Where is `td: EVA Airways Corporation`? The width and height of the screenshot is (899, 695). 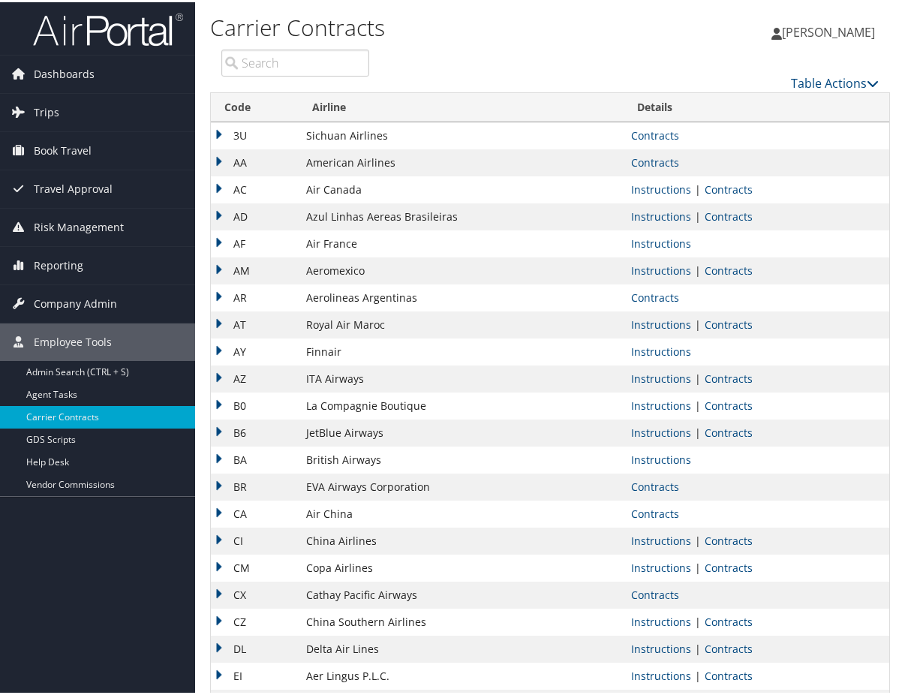 td: EVA Airways Corporation is located at coordinates (461, 485).